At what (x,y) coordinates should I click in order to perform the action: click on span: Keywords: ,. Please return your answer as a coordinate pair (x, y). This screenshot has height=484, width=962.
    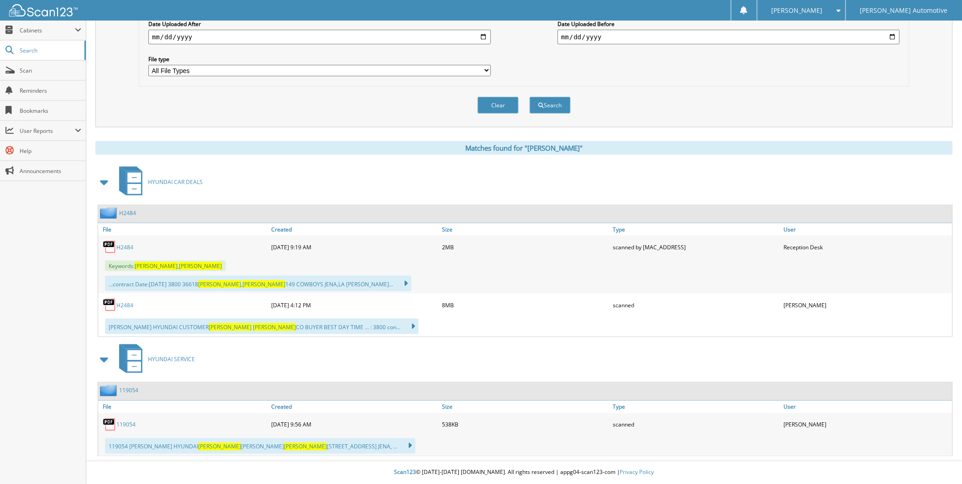
    Looking at the image, I should click on (165, 266).